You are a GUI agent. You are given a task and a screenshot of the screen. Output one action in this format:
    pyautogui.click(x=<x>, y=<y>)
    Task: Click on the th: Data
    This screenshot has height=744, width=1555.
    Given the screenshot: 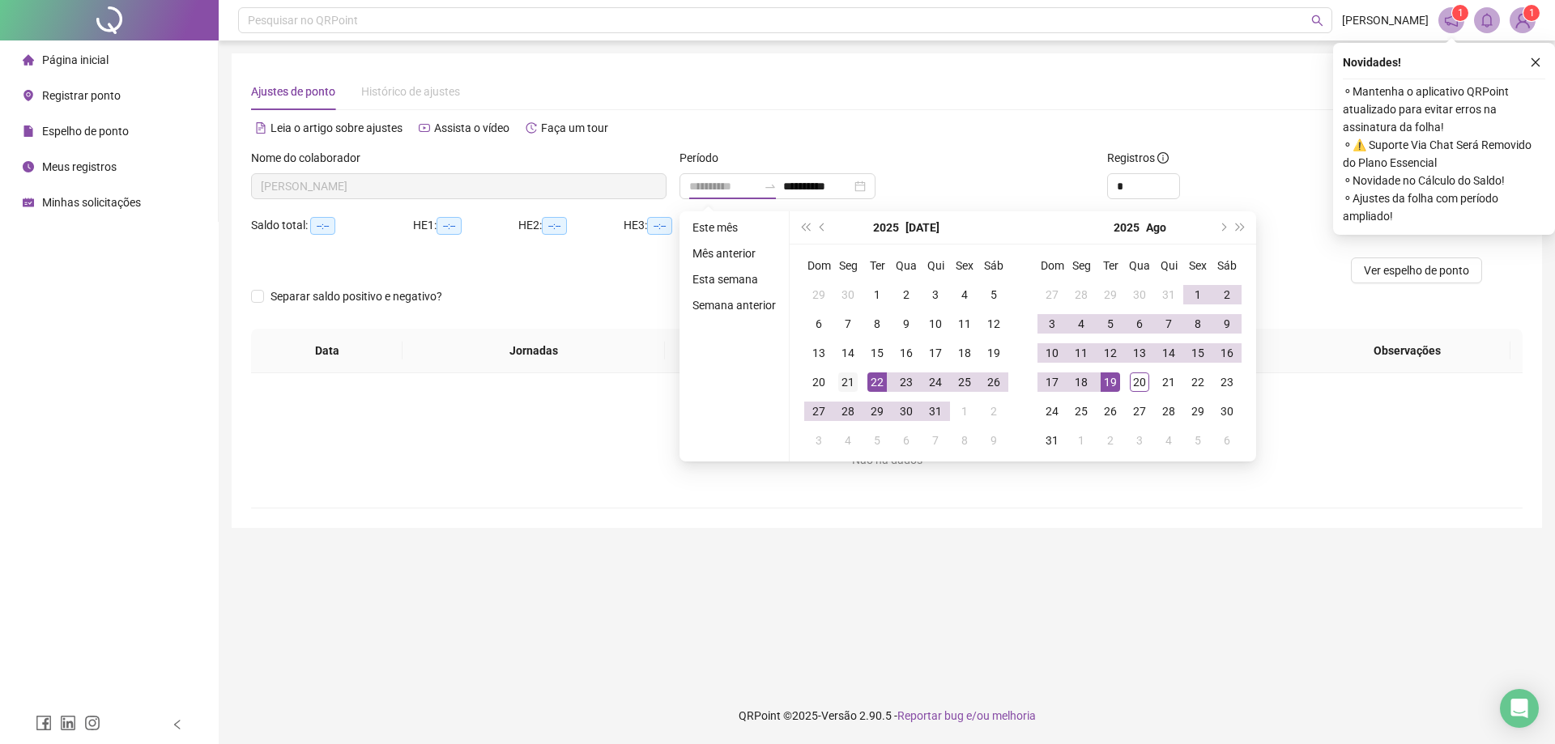 What is the action you would take?
    pyautogui.click(x=326, y=351)
    